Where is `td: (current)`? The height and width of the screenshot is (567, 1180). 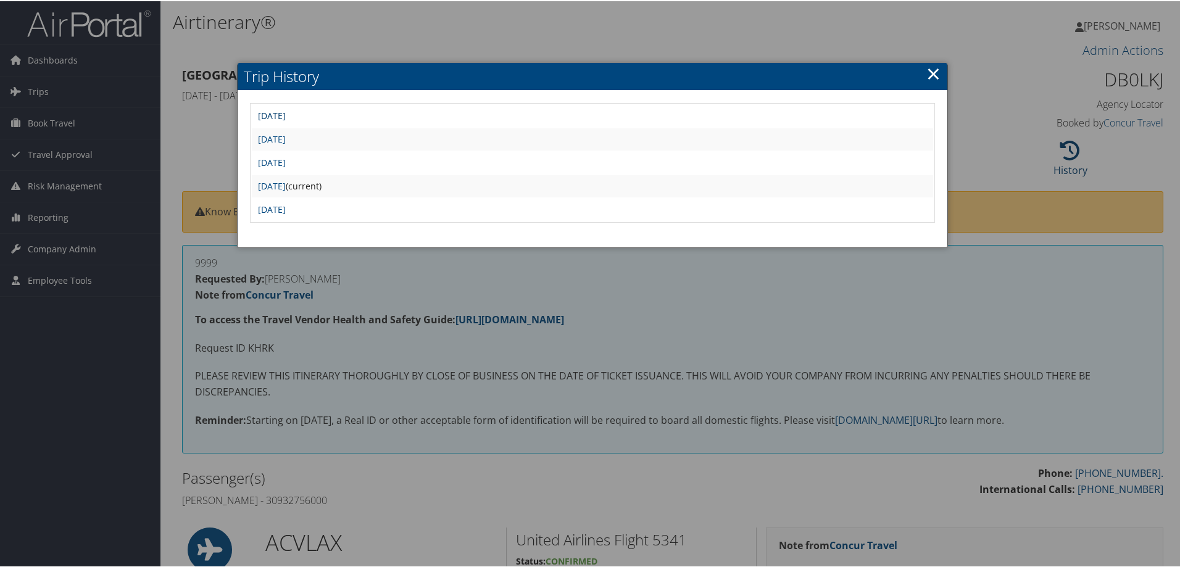
td: (current) is located at coordinates (592, 185).